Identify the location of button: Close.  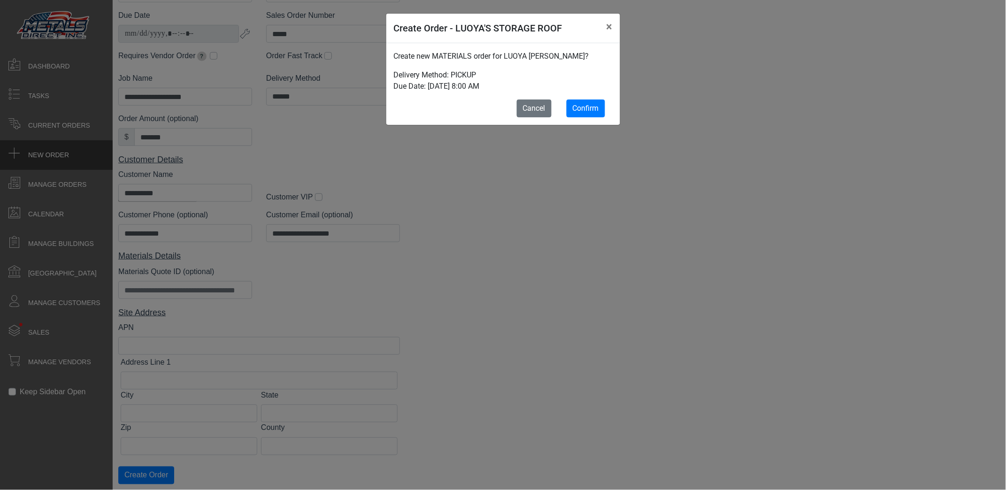
(609, 27).